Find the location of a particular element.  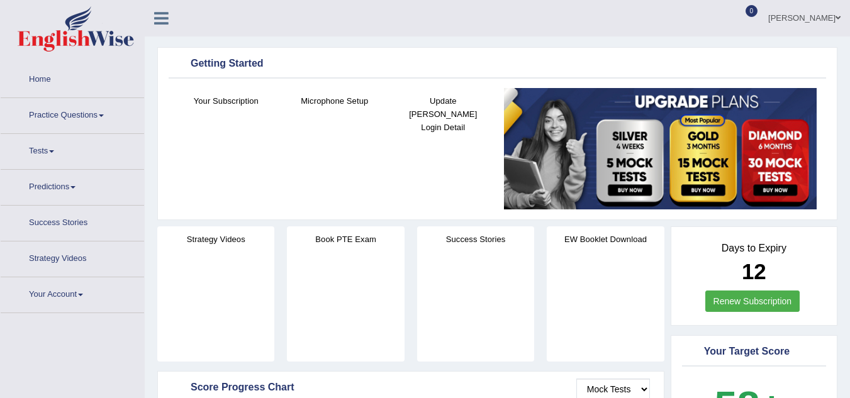

span: 0 is located at coordinates (752, 11).